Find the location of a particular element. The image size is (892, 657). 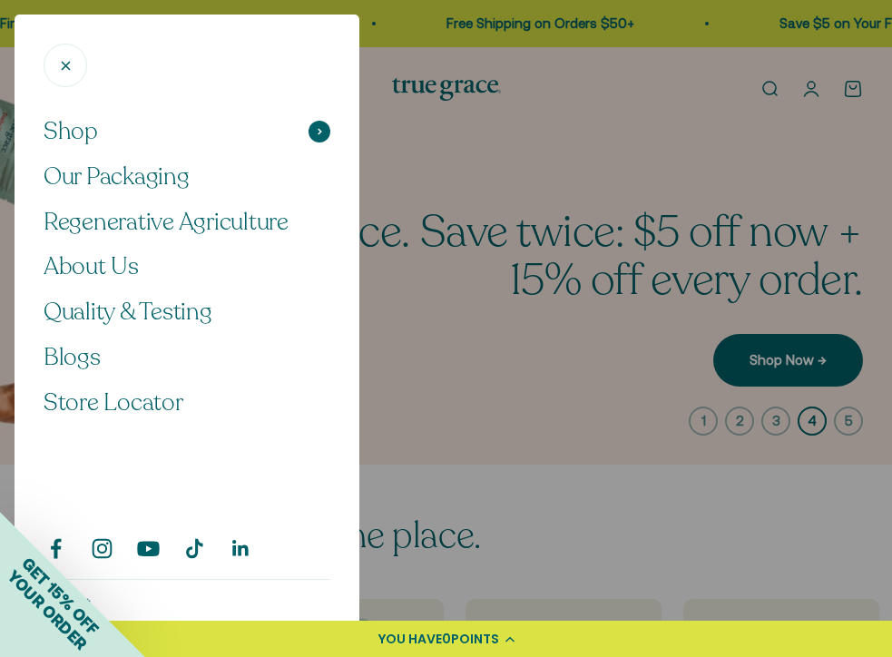

a: Follow on LinkedIn is located at coordinates (240, 548).